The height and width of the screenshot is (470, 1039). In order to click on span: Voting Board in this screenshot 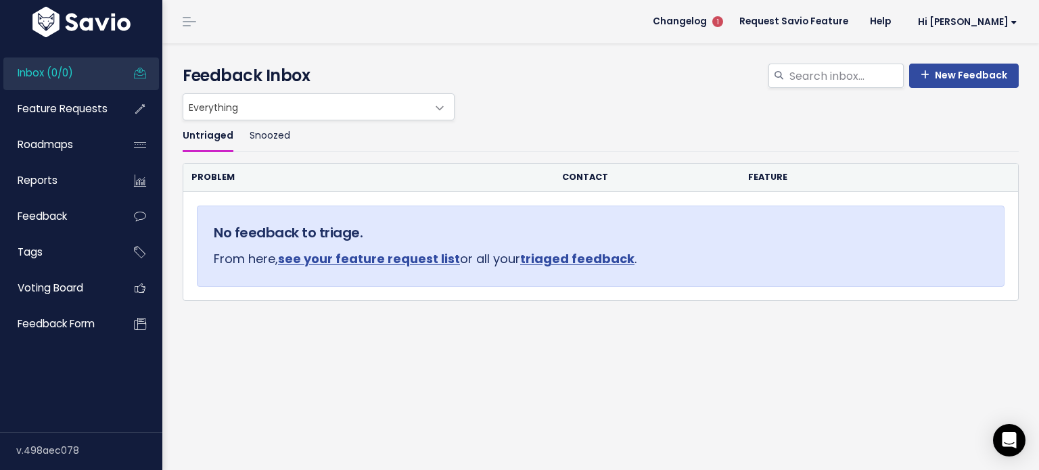, I will do `click(50, 287)`.